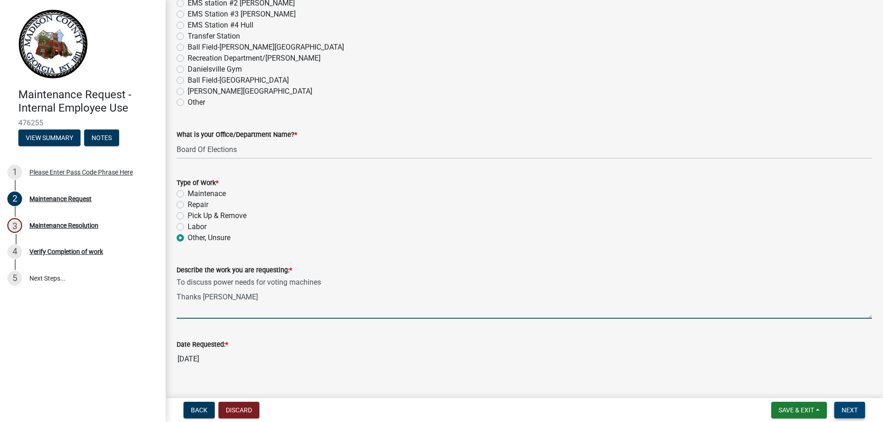  I want to click on div: Please Enter Pass Code Phrase Here, so click(81, 172).